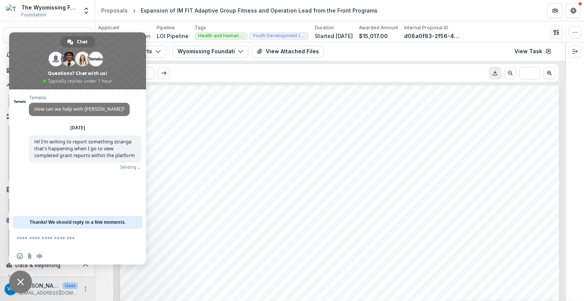  I want to click on span: Thanks! We should reply in a few moments., so click(78, 222).